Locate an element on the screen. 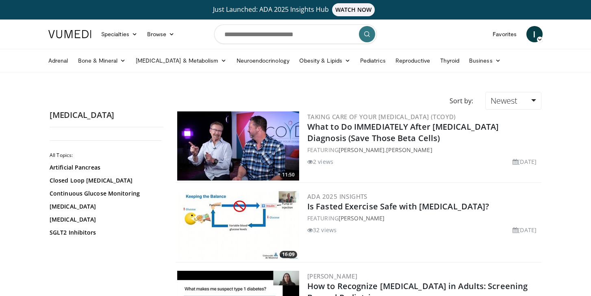 The image size is (591, 296). div: FEATURING is located at coordinates (424, 218).